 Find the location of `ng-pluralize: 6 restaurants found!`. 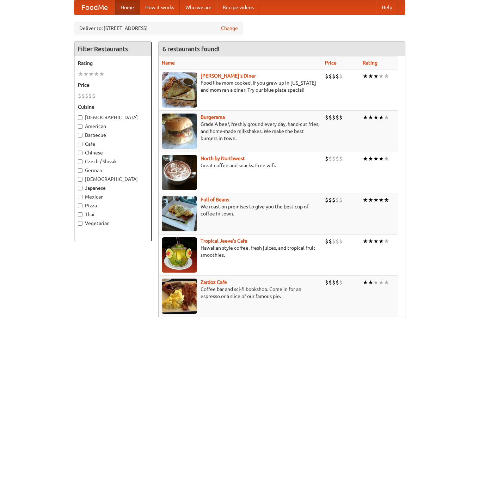

ng-pluralize: 6 restaurants found! is located at coordinates (191, 49).